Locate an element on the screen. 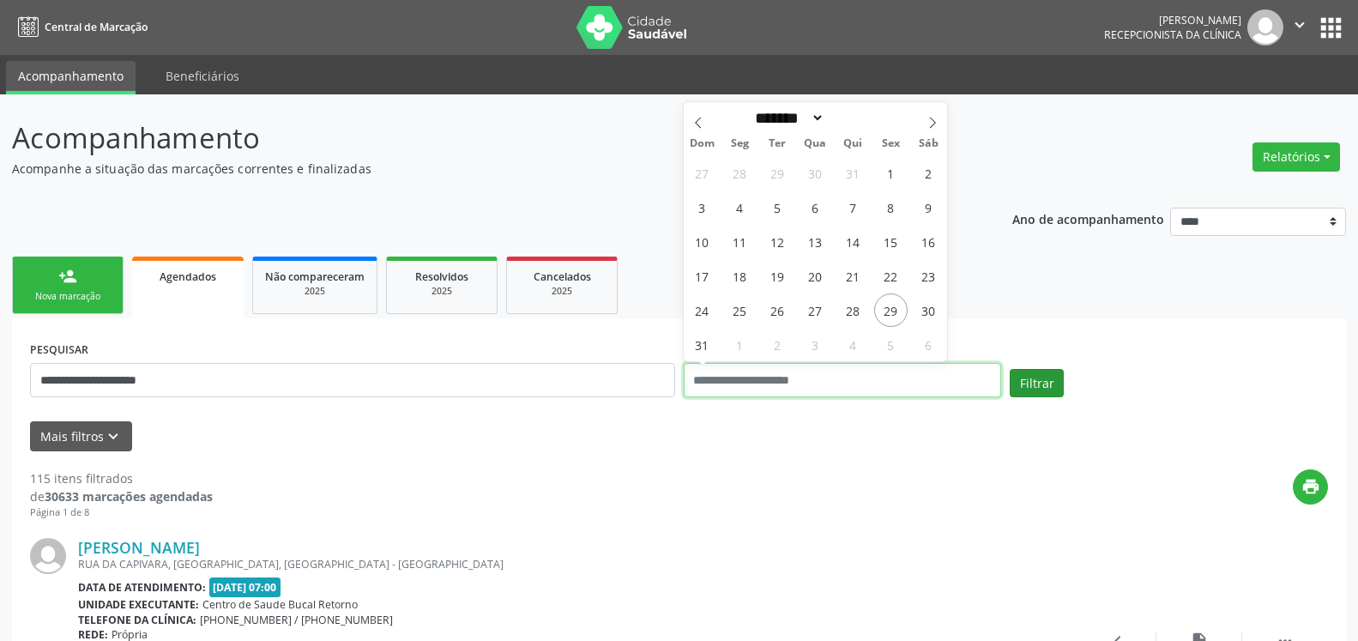 The height and width of the screenshot is (641, 1358). span: Julho 30, 2025 is located at coordinates (815, 172).